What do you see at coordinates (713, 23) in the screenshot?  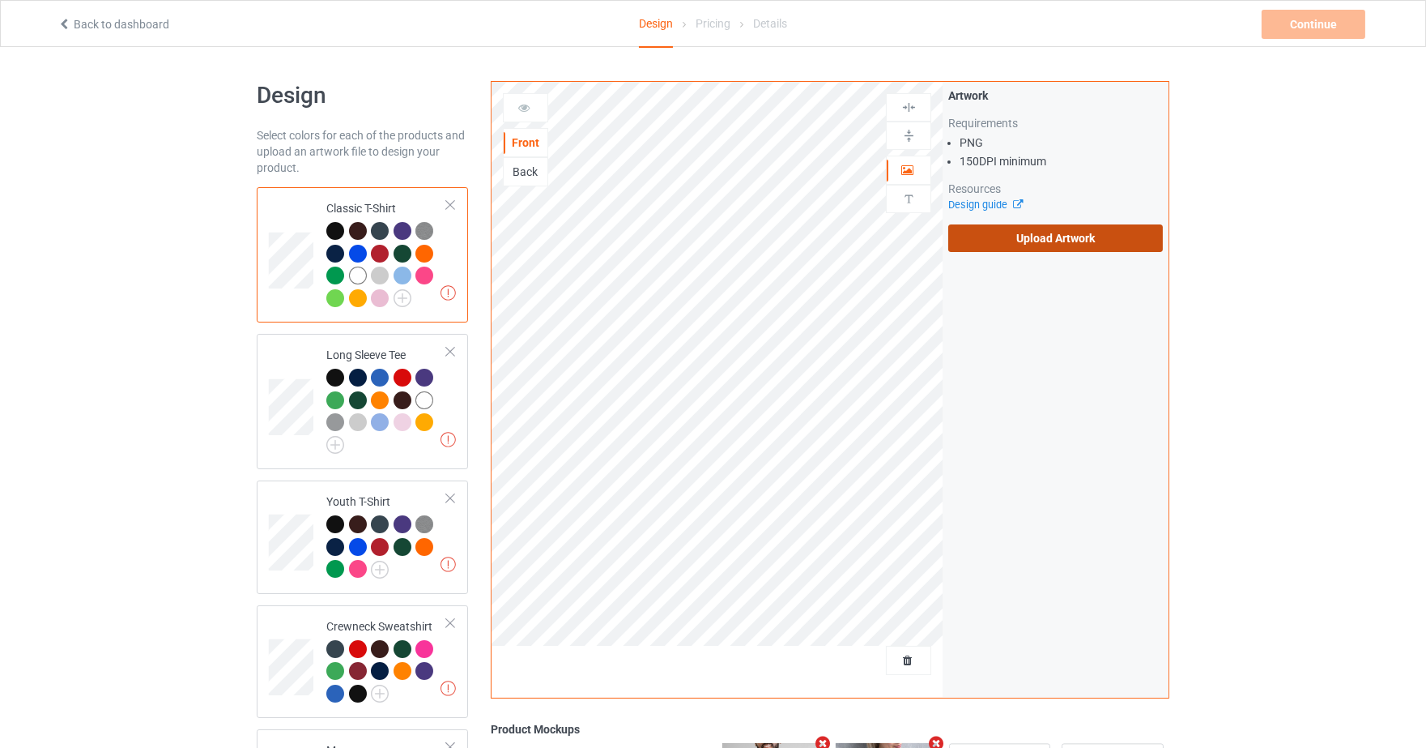 I see `div: Pricing` at bounding box center [713, 23].